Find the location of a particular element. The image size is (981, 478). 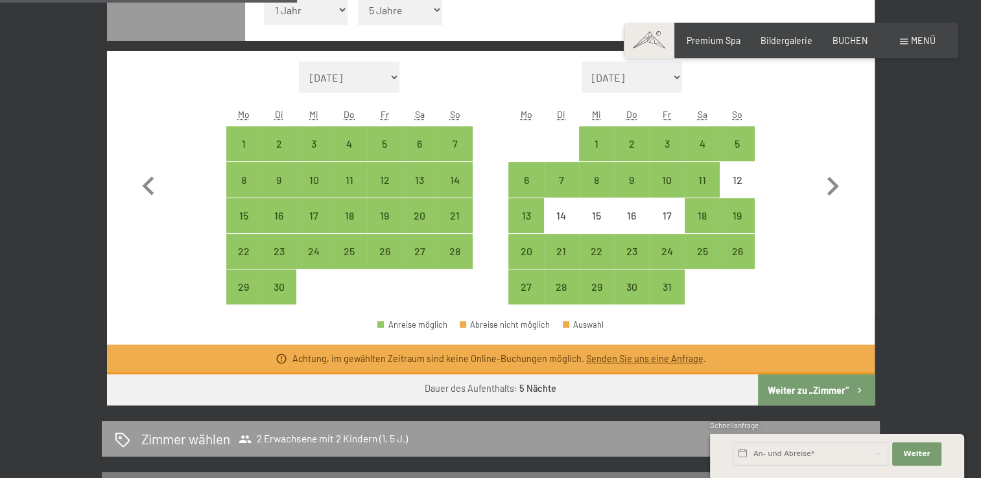

div: Mon Sep 22 2025 is located at coordinates (244, 252).